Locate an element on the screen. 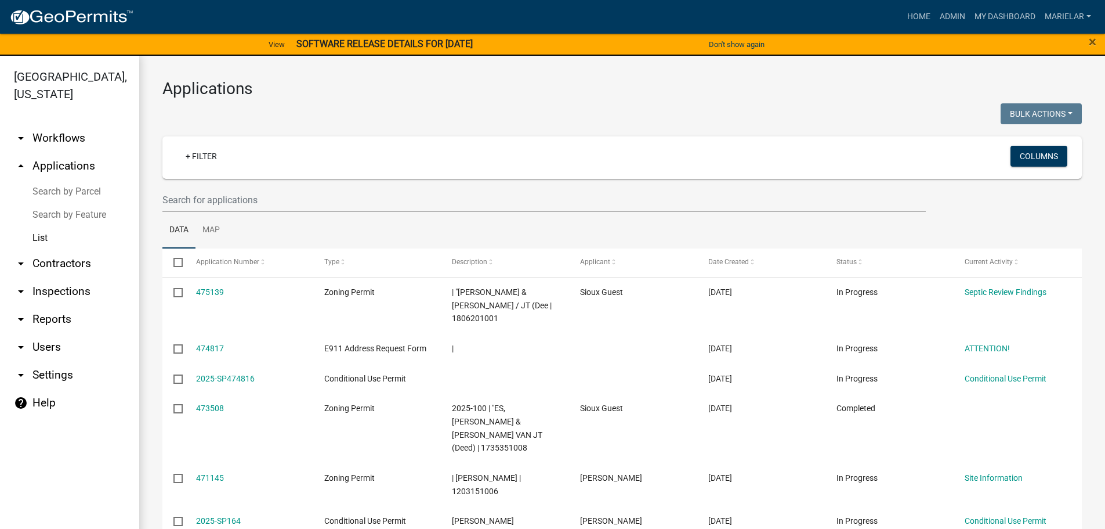 This screenshot has height=529, width=1105. span: 08/29/2025 is located at coordinates (720, 478).